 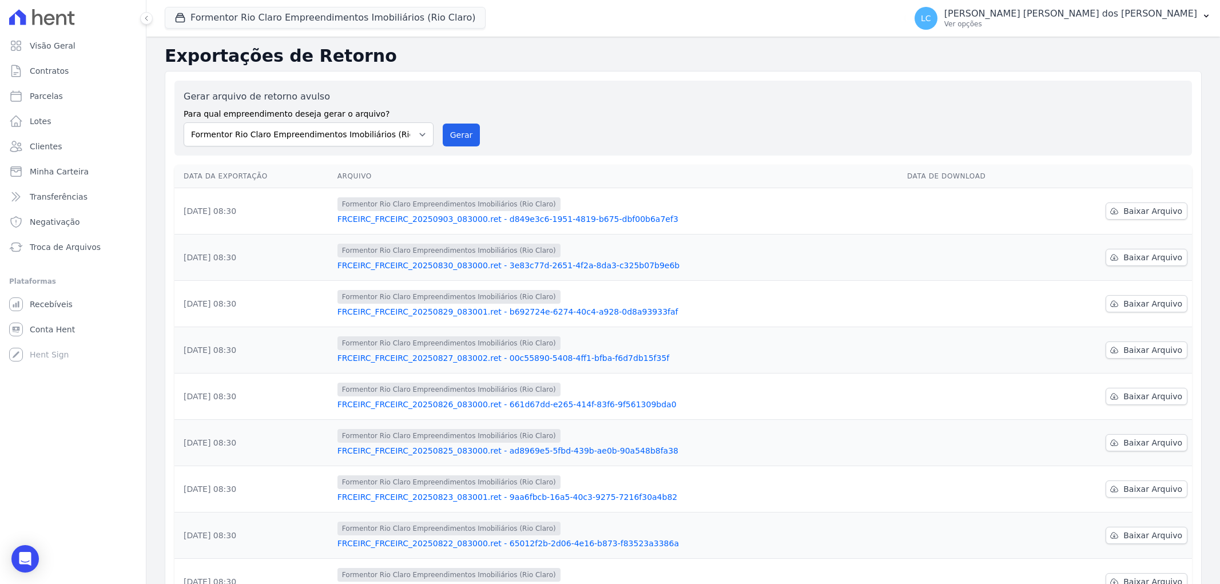 What do you see at coordinates (73, 121) in the screenshot?
I see `a: Lotes` at bounding box center [73, 121].